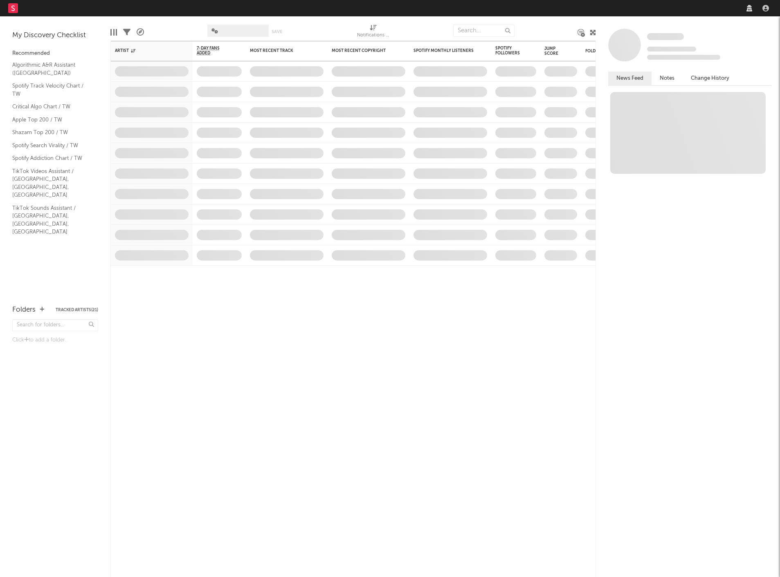  Describe the element at coordinates (665, 37) in the screenshot. I see `a: Some Artist` at that location.